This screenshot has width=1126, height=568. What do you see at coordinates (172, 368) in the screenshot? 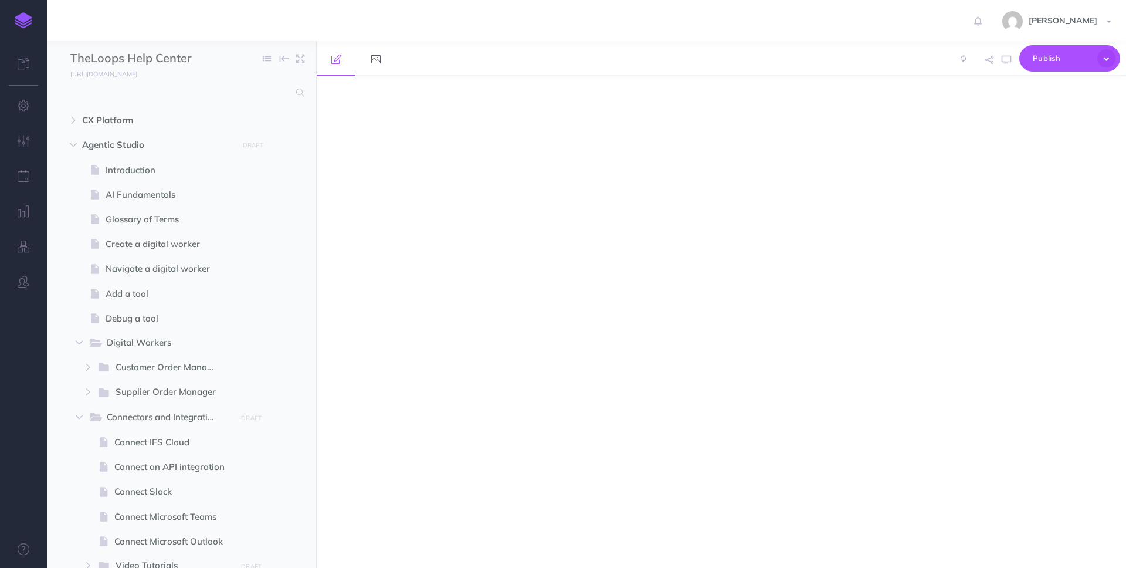
I see `span: Customer Order Manager` at bounding box center [172, 368].